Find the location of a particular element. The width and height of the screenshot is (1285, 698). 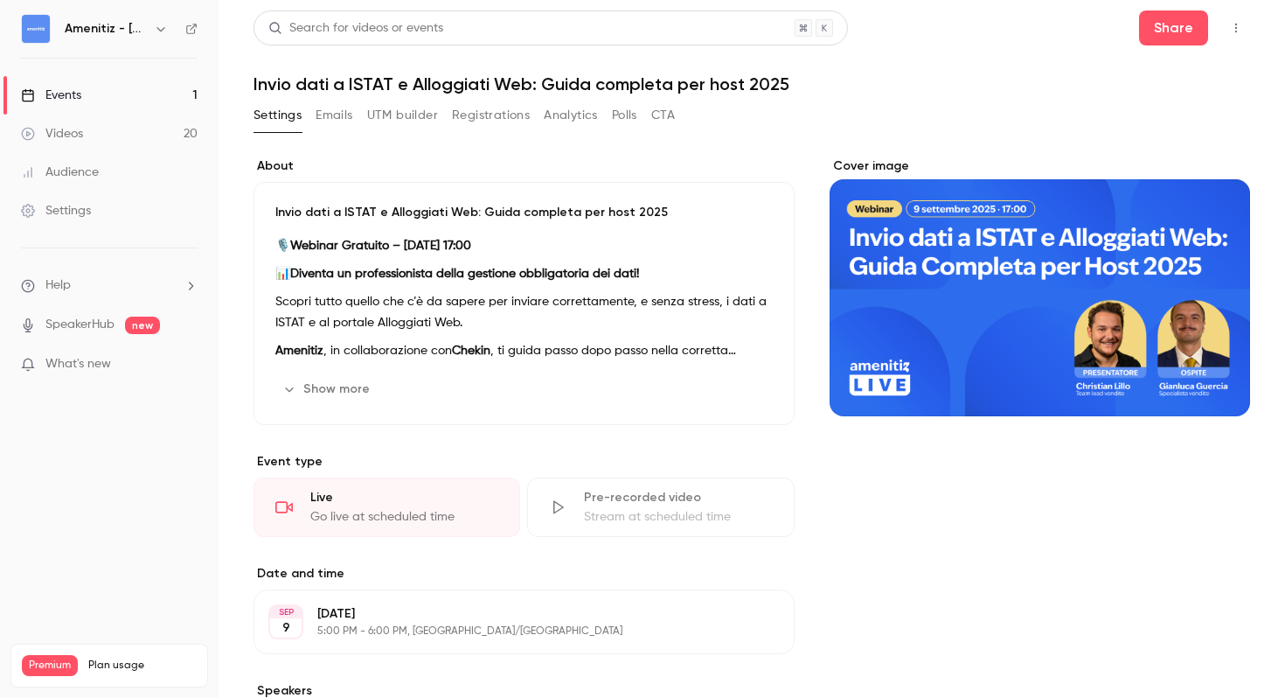

p: Invio dati a ISTAT e Alloggiati Web: Guida completa per host 2025 is located at coordinates (524, 212).